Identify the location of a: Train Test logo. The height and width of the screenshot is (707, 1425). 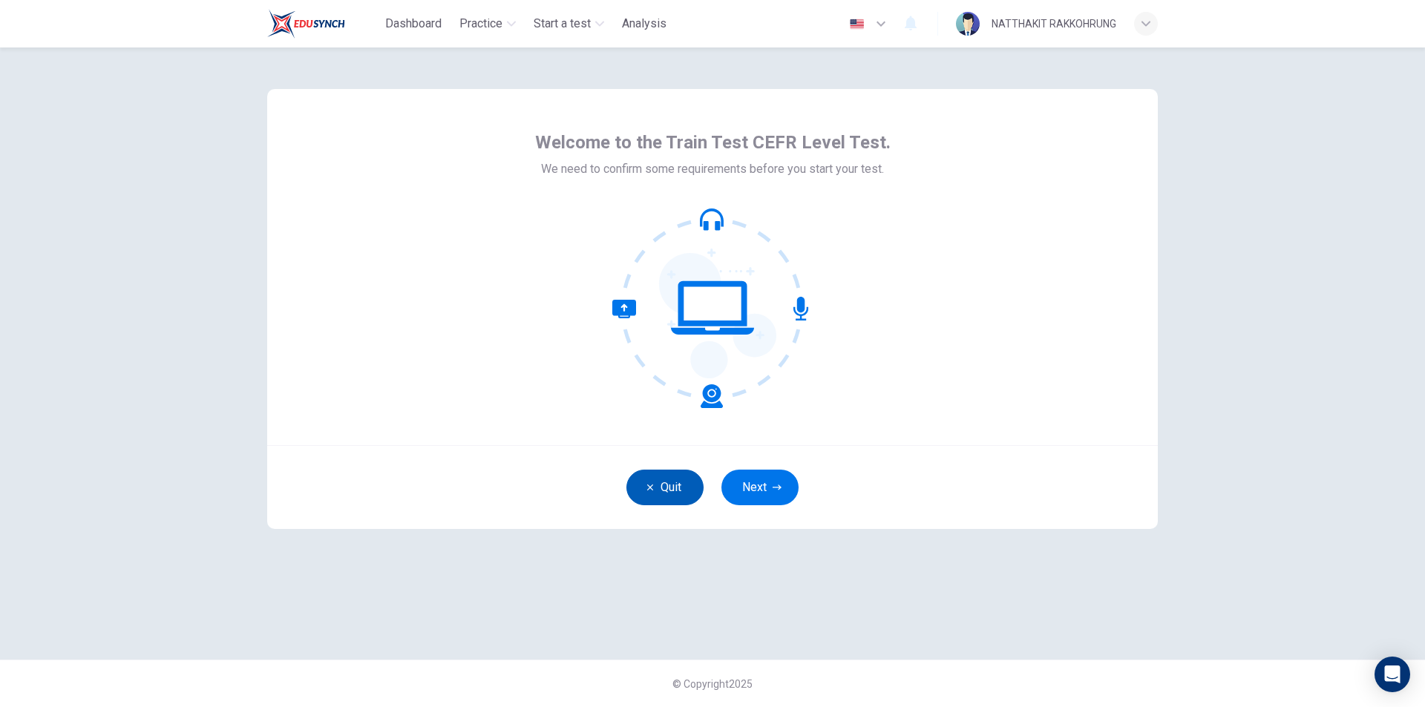
(323, 24).